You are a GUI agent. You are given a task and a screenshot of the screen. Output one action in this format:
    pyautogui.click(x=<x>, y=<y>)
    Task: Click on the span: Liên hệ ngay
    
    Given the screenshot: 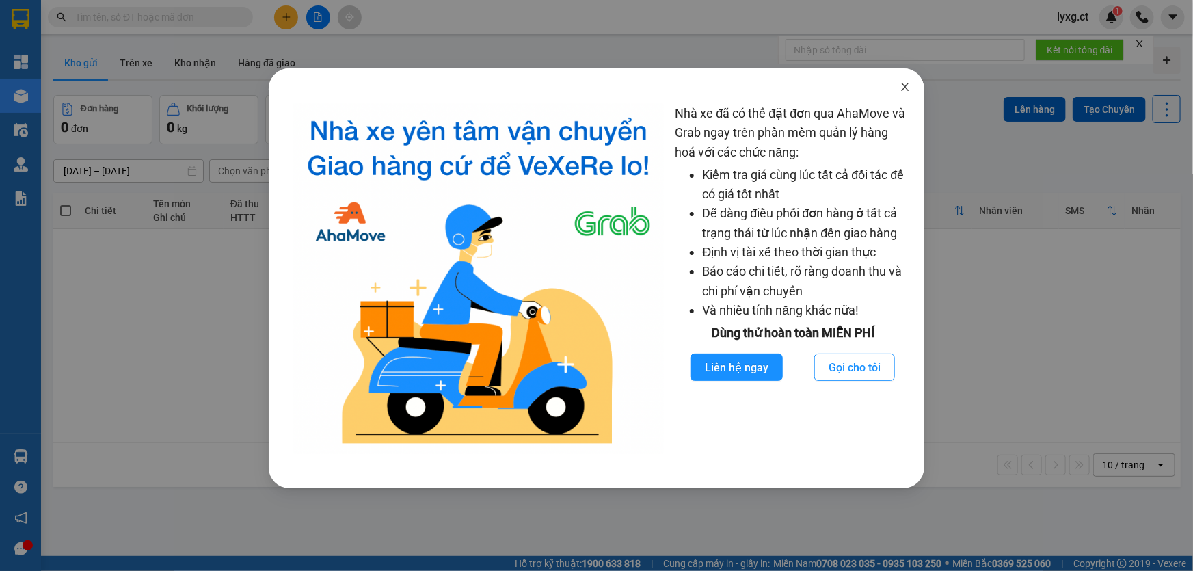 What is the action you would take?
    pyautogui.click(x=737, y=367)
    